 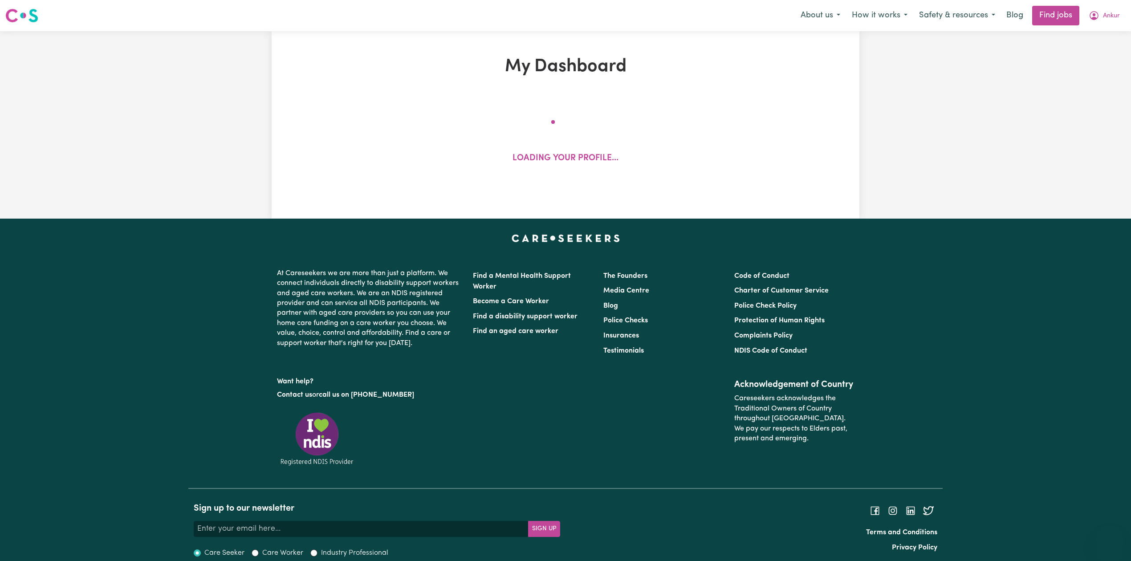 I want to click on a: Testimonials, so click(x=623, y=351).